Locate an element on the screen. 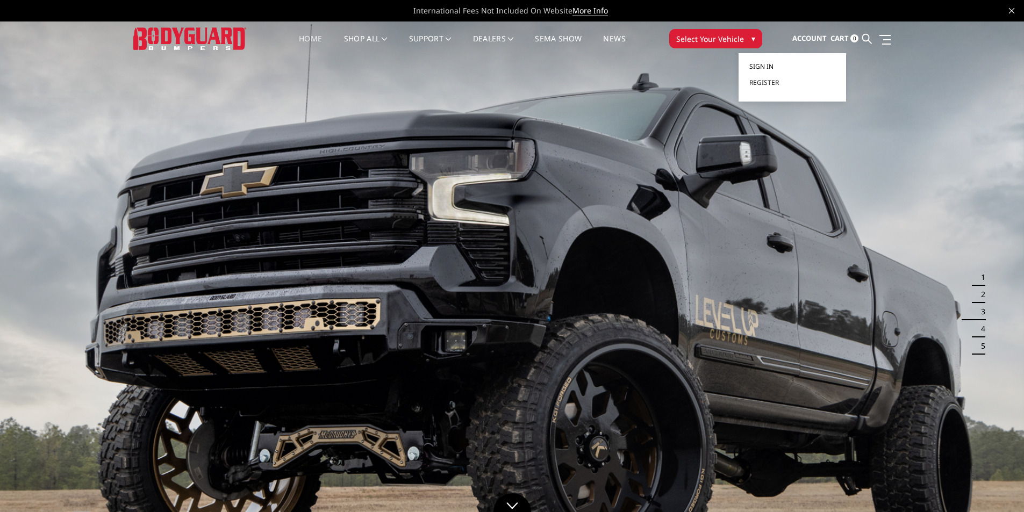 Image resolution: width=1024 pixels, height=512 pixels. a: shop all is located at coordinates (365, 45).